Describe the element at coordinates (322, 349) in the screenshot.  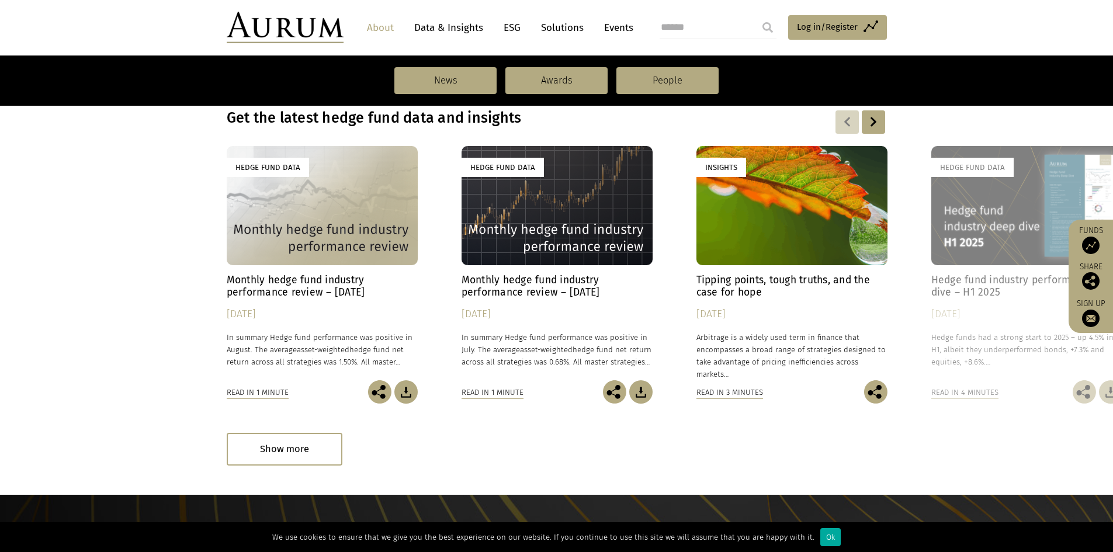
I see `p: In summary Hedge fund performance was positive in August. The average hedge fund net return acros...` at that location.